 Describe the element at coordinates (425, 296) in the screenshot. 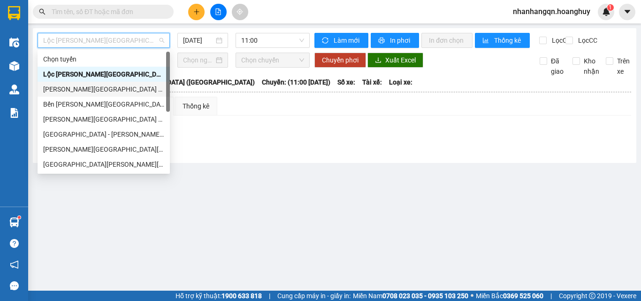

I see `strong: 0708 023 035 - 0935 103 250` at that location.